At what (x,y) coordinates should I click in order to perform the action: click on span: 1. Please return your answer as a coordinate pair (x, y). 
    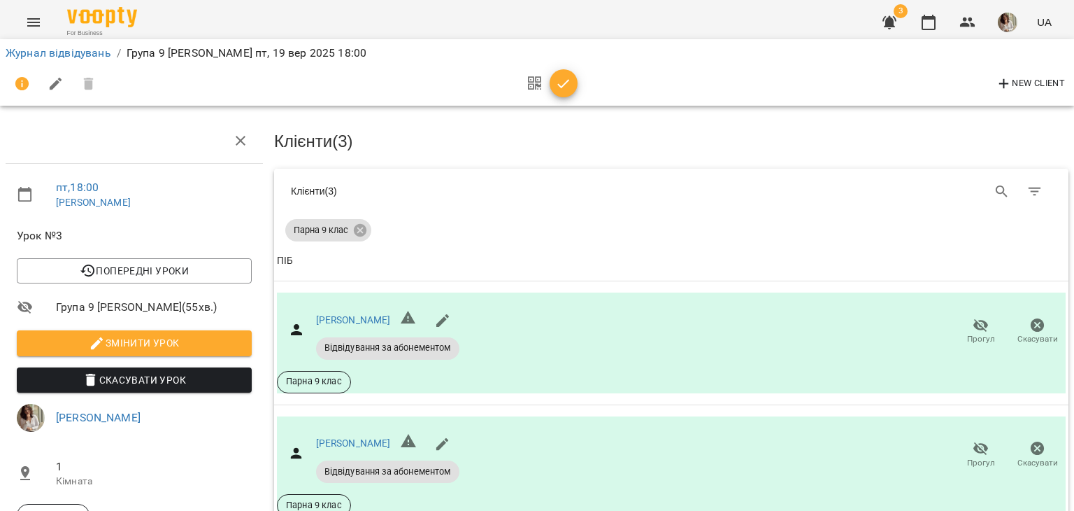
    Looking at the image, I should click on (154, 467).